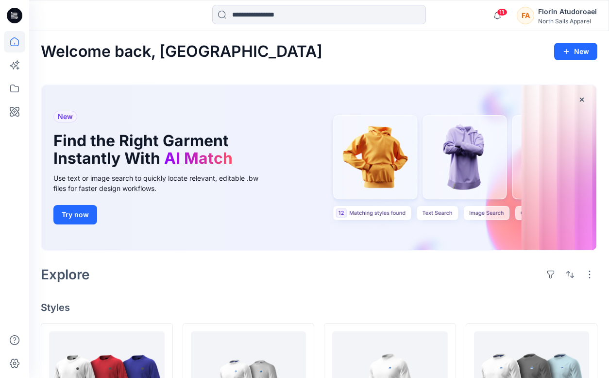 This screenshot has width=609, height=378. Describe the element at coordinates (65, 117) in the screenshot. I see `span: New` at that location.